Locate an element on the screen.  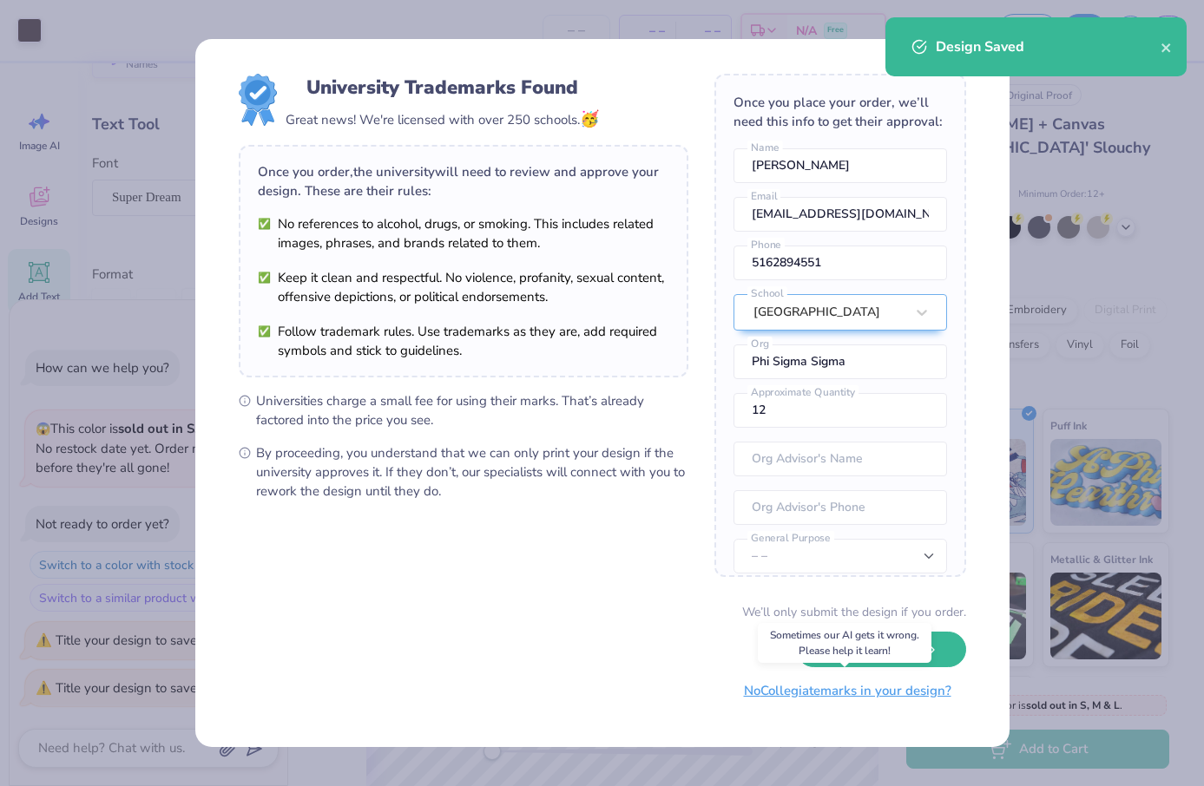
input: Phone is located at coordinates (840, 263).